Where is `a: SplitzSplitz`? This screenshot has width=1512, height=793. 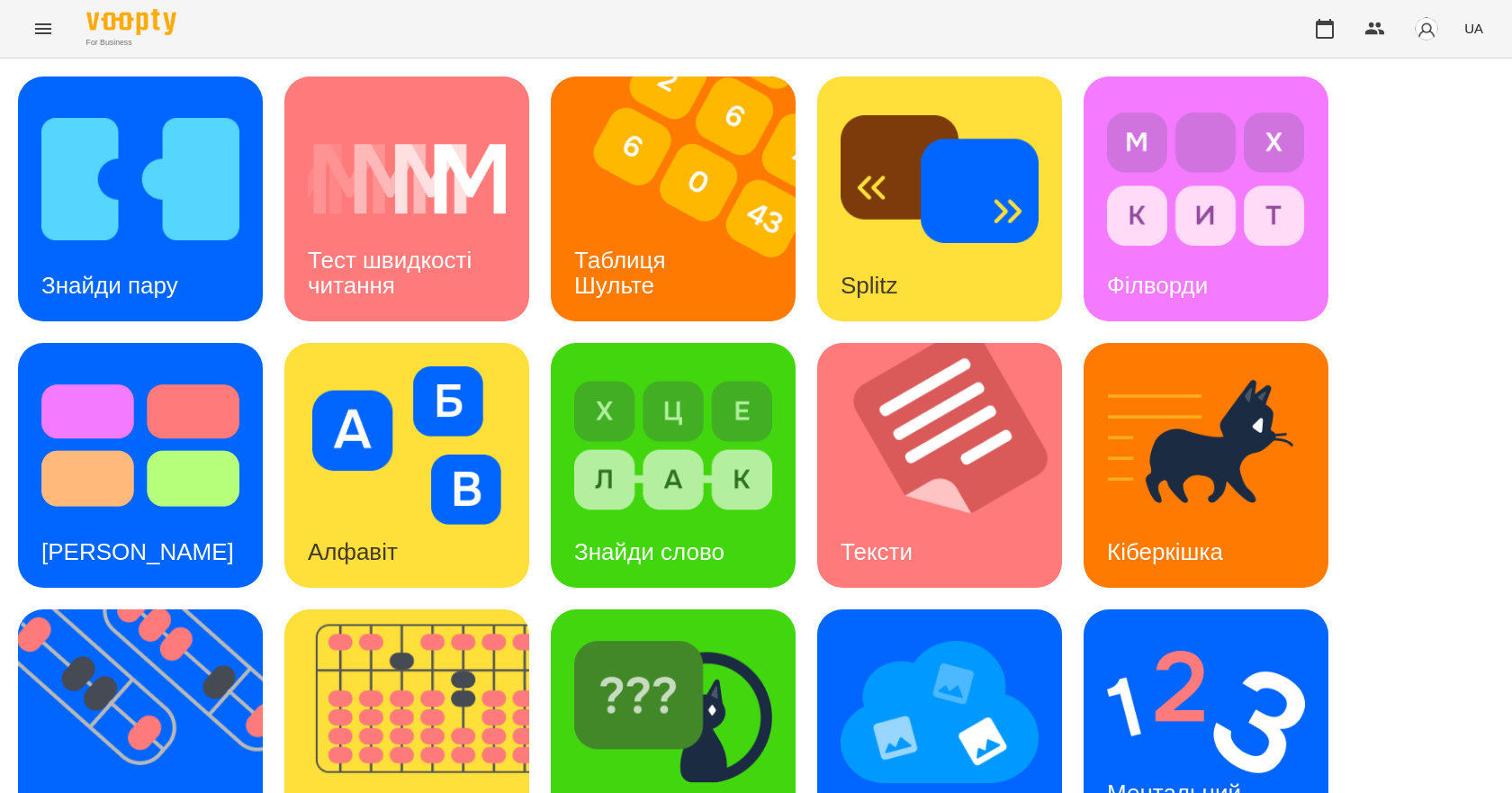 a: SplitzSplitz is located at coordinates (940, 198).